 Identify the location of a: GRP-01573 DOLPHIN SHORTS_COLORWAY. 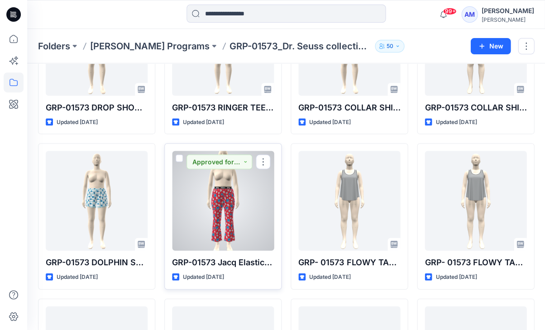
(96, 200).